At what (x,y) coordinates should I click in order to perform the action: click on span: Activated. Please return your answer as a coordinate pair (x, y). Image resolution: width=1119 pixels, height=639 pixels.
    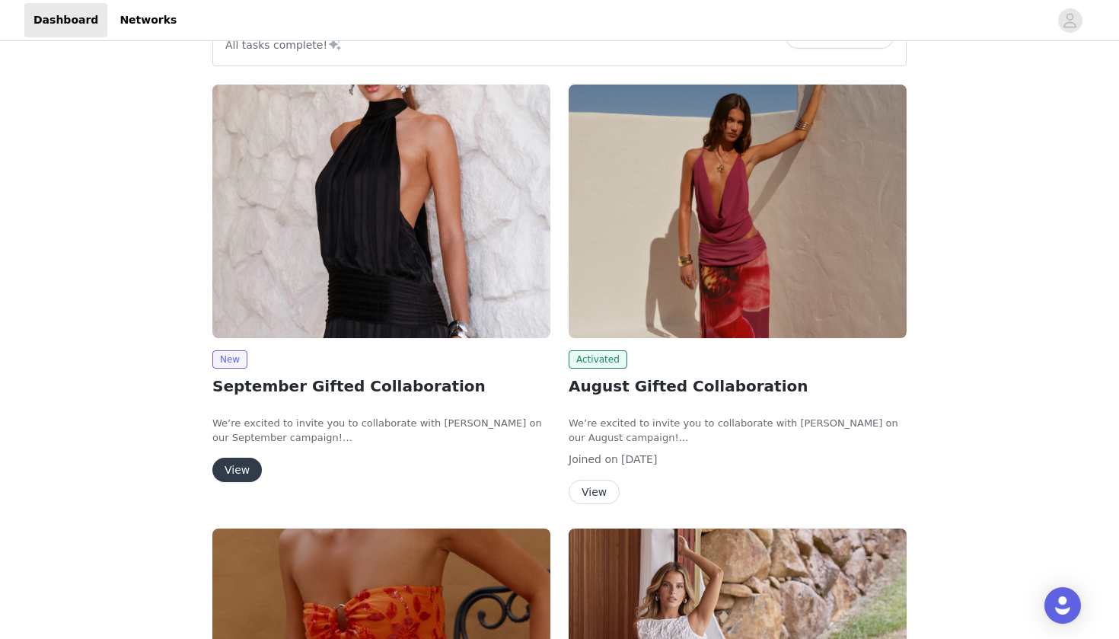
    Looking at the image, I should click on (598, 359).